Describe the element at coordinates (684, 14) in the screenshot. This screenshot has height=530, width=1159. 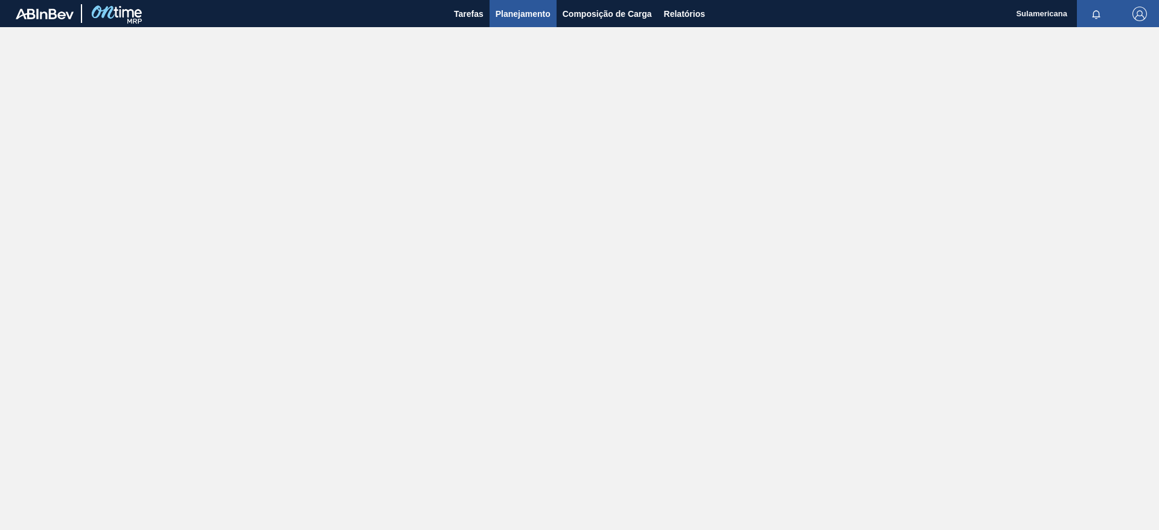
I see `span: Relatórios` at that location.